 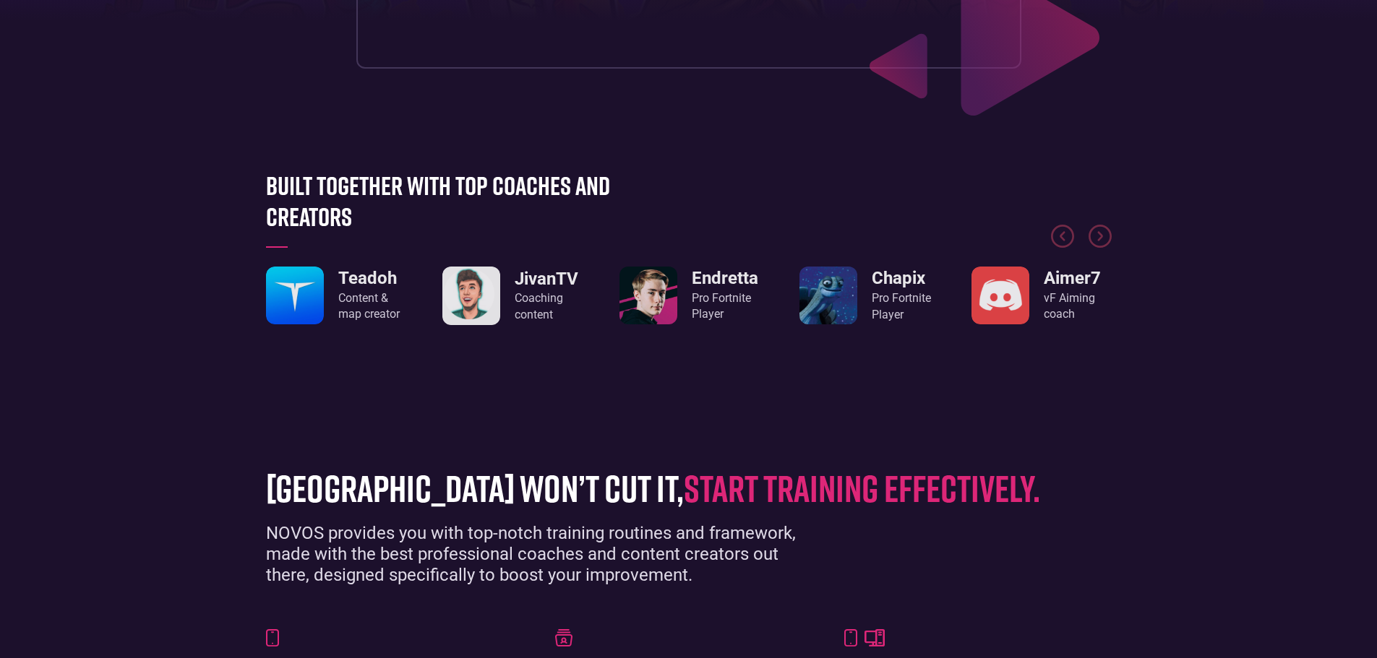 I want to click on div: Content & map creator, so click(x=372, y=306).